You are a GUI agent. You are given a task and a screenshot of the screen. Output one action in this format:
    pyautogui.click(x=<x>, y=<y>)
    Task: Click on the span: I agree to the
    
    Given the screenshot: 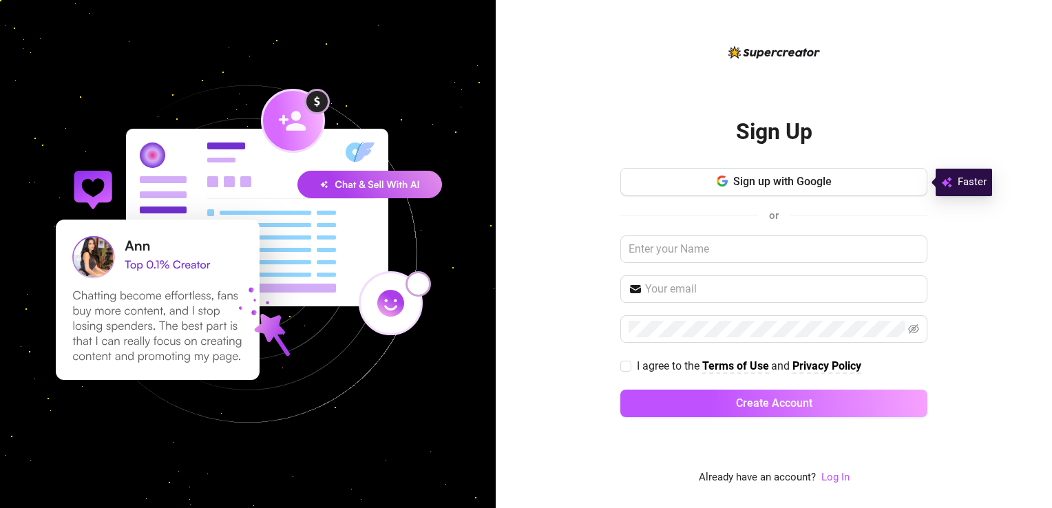 What is the action you would take?
    pyautogui.click(x=669, y=365)
    